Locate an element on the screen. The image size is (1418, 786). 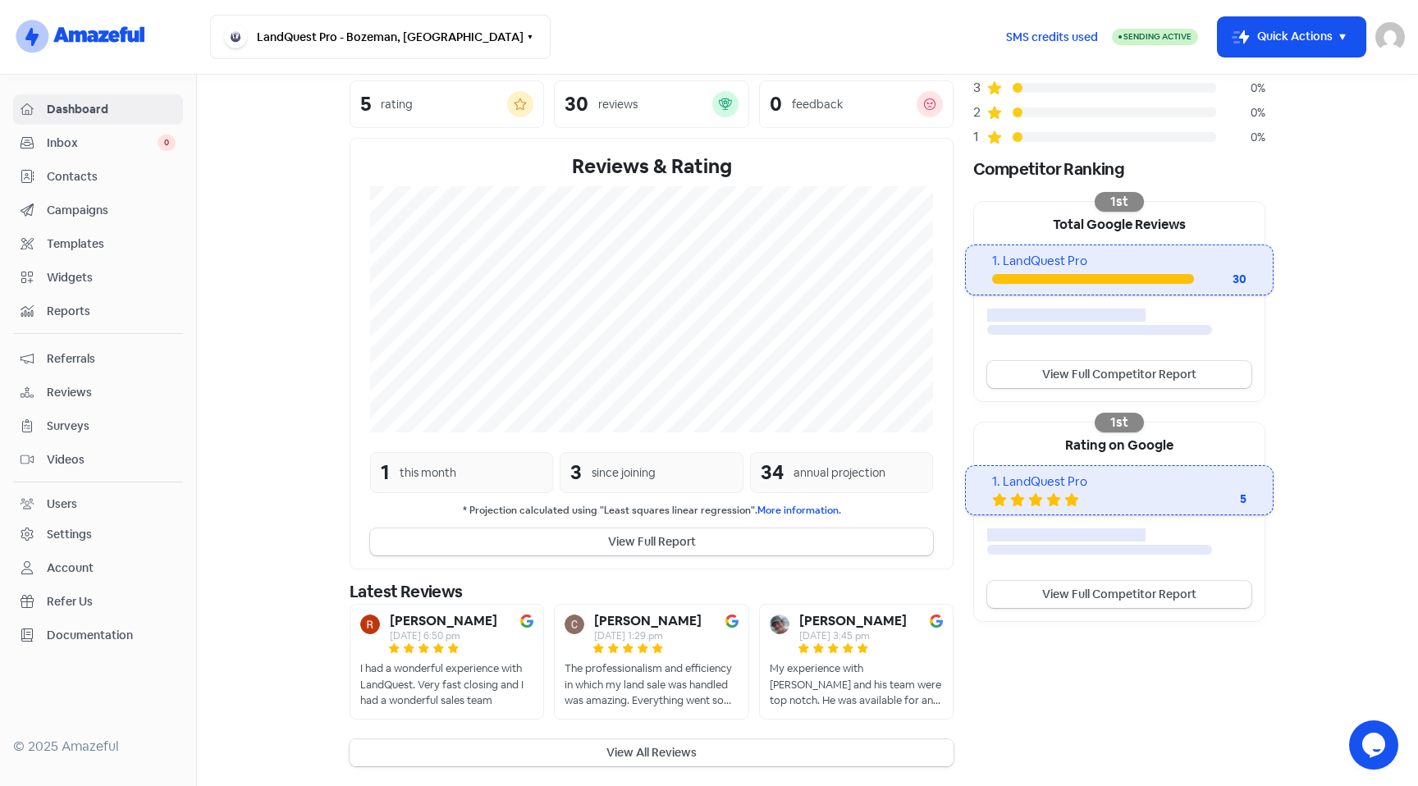
a: Dashboard is located at coordinates (98, 109).